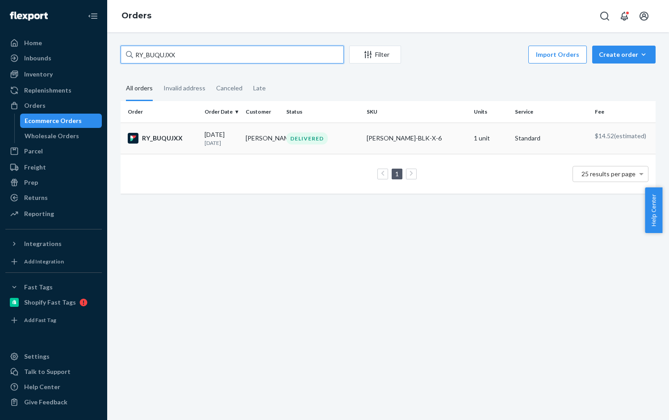 The image size is (669, 420). What do you see at coordinates (54, 182) in the screenshot?
I see `a: Prep` at bounding box center [54, 182].